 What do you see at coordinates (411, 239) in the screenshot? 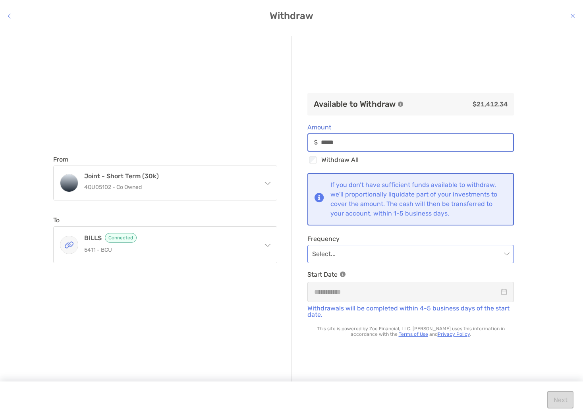
I see `span: Frequency` at bounding box center [411, 239].